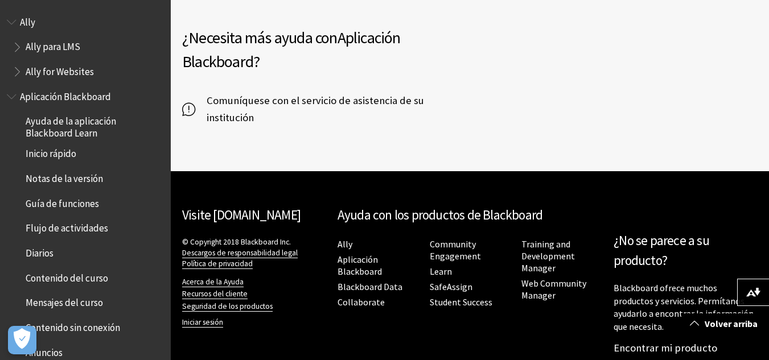 The image size is (769, 360). I want to click on span: Ally para LMS, so click(53, 45).